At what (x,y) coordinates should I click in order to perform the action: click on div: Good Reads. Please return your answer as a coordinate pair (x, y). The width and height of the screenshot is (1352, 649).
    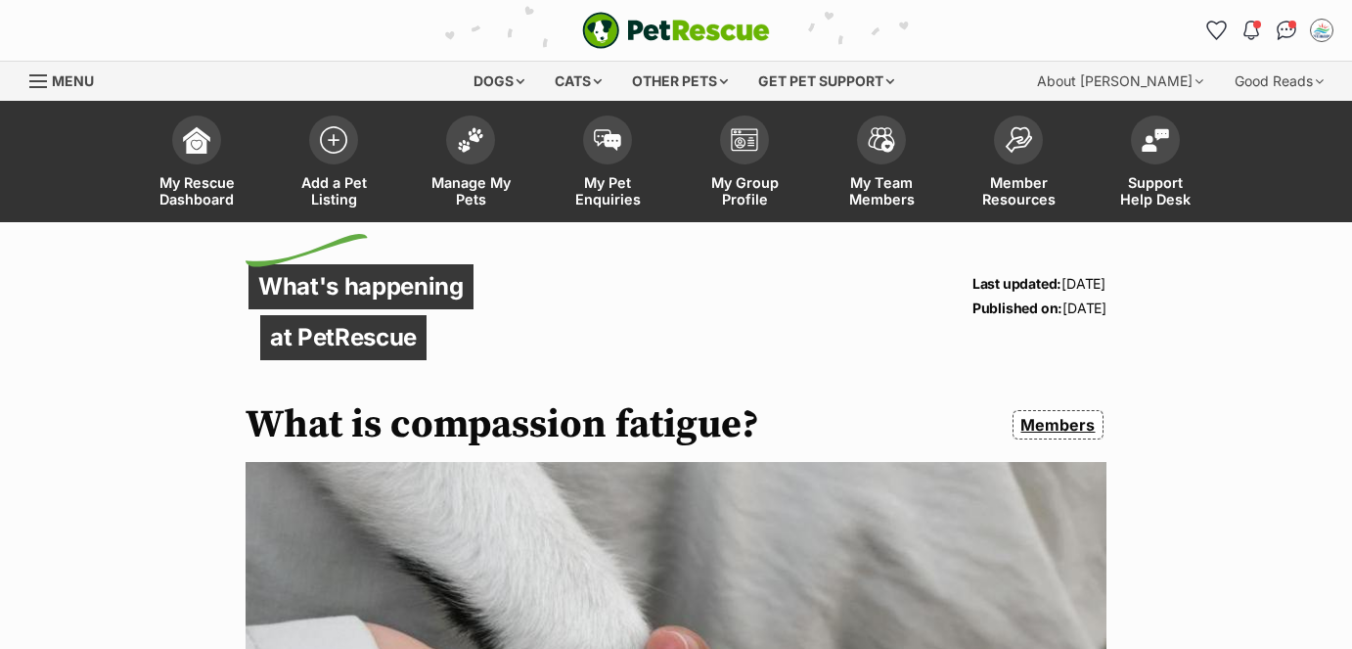
    Looking at the image, I should click on (1279, 81).